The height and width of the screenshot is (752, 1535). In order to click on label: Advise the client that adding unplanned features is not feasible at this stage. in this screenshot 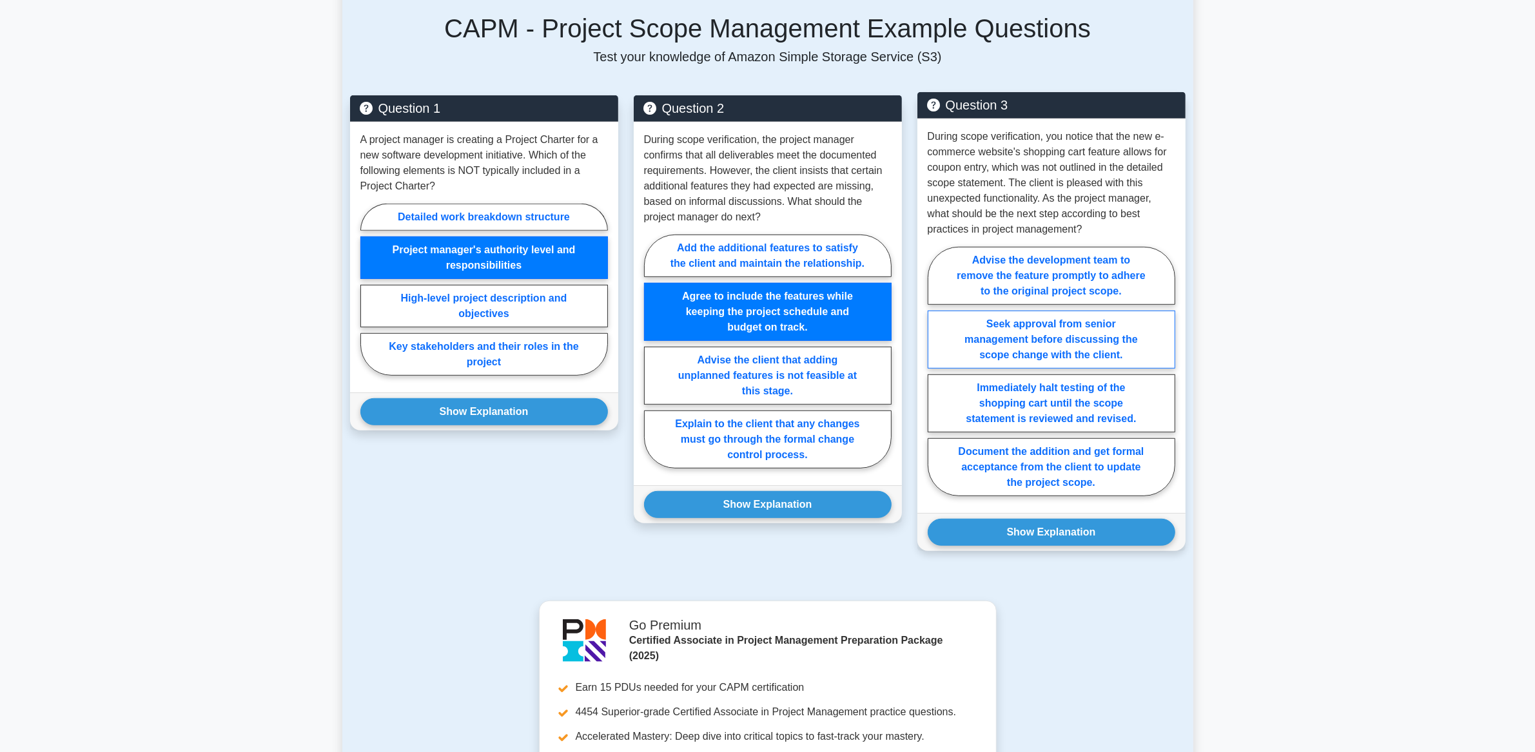, I will do `click(768, 376)`.